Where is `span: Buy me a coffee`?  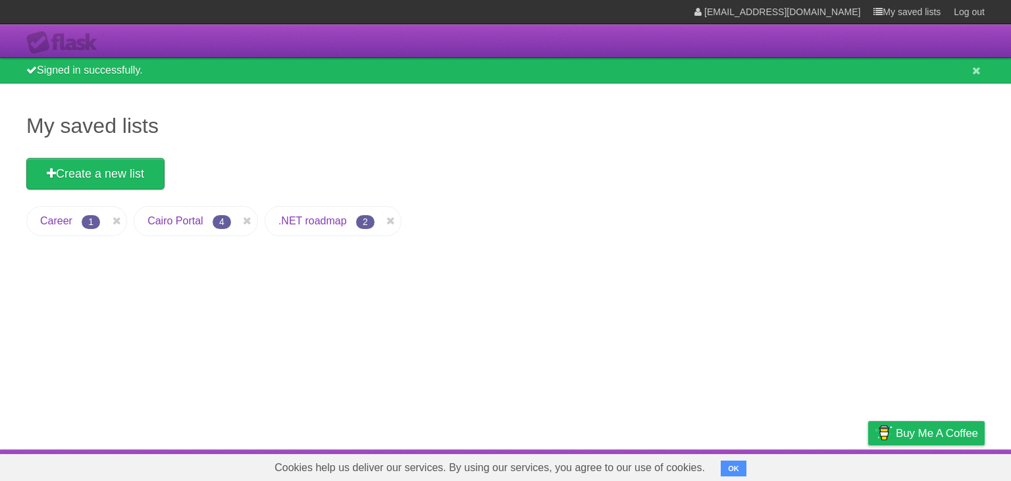
span: Buy me a coffee is located at coordinates (937, 433).